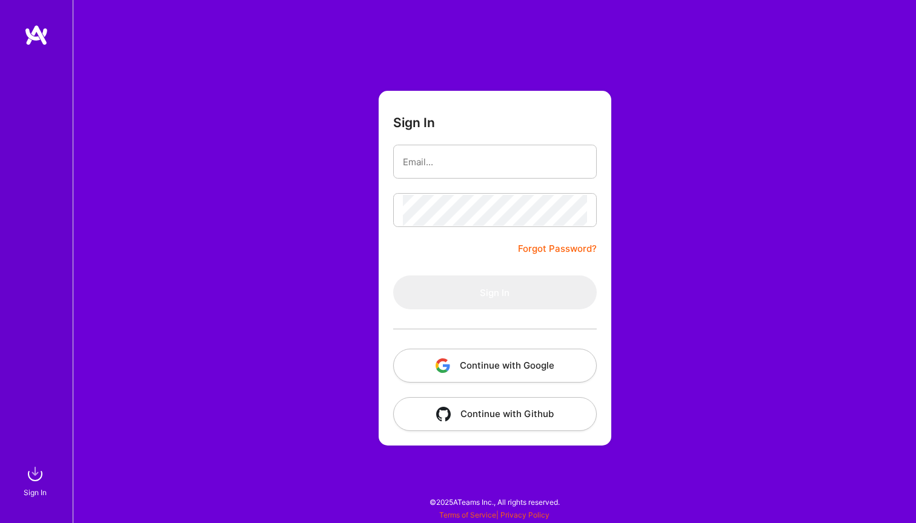 This screenshot has width=916, height=523. Describe the element at coordinates (35, 474) in the screenshot. I see `img: sign in` at that location.